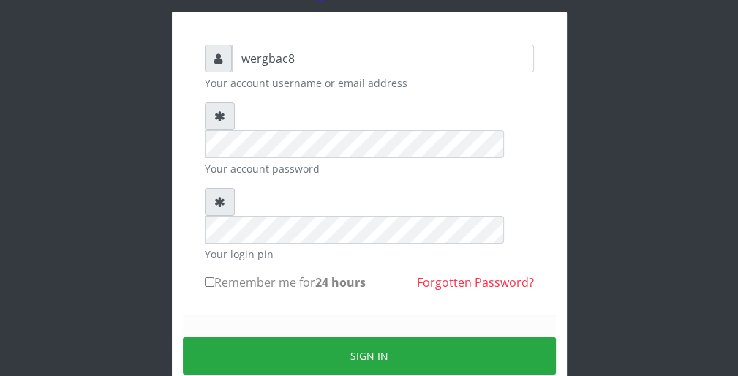 The width and height of the screenshot is (738, 376). I want to click on input: Username or email address, so click(382, 58).